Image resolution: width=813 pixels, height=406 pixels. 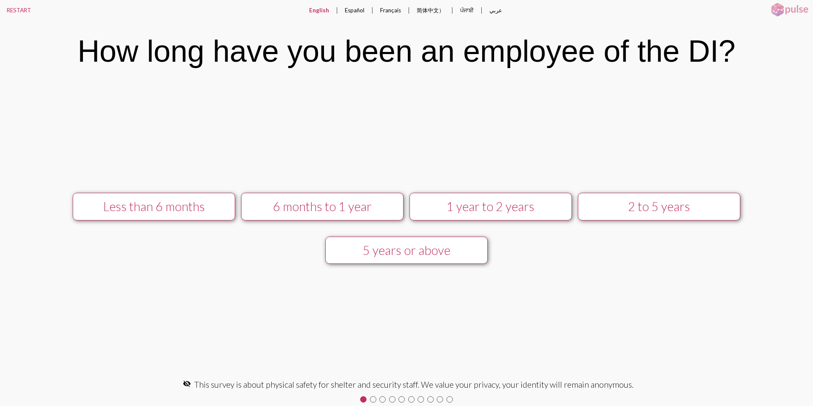 I want to click on div: 2 to 5 years, so click(x=659, y=206).